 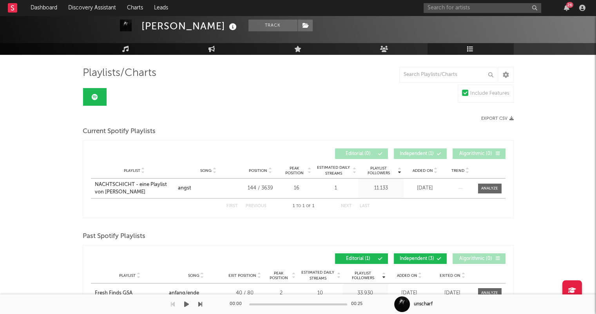 What do you see at coordinates (242, 276) in the screenshot?
I see `span: Exit Position` at bounding box center [242, 276].